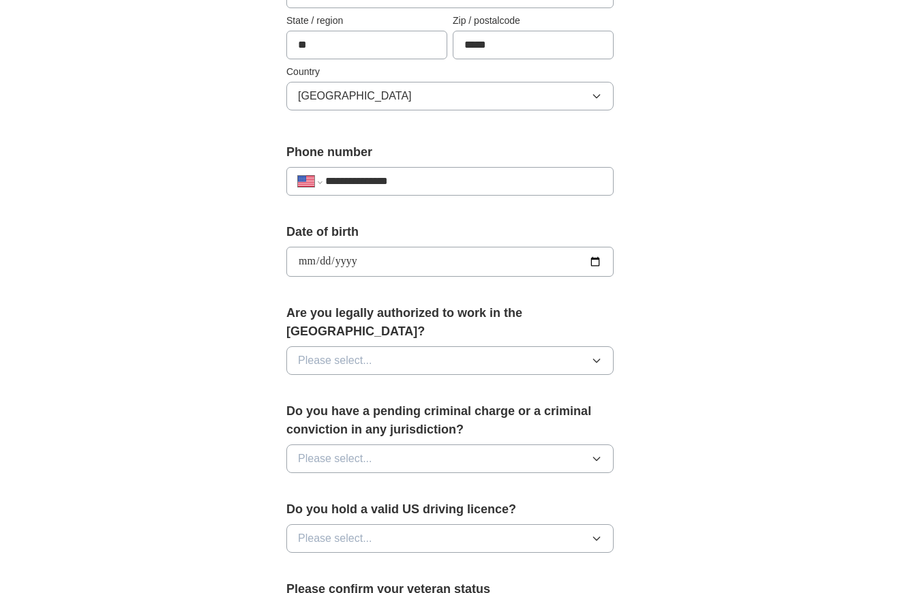  I want to click on label: Do you hold a valid US driving licence?, so click(450, 509).